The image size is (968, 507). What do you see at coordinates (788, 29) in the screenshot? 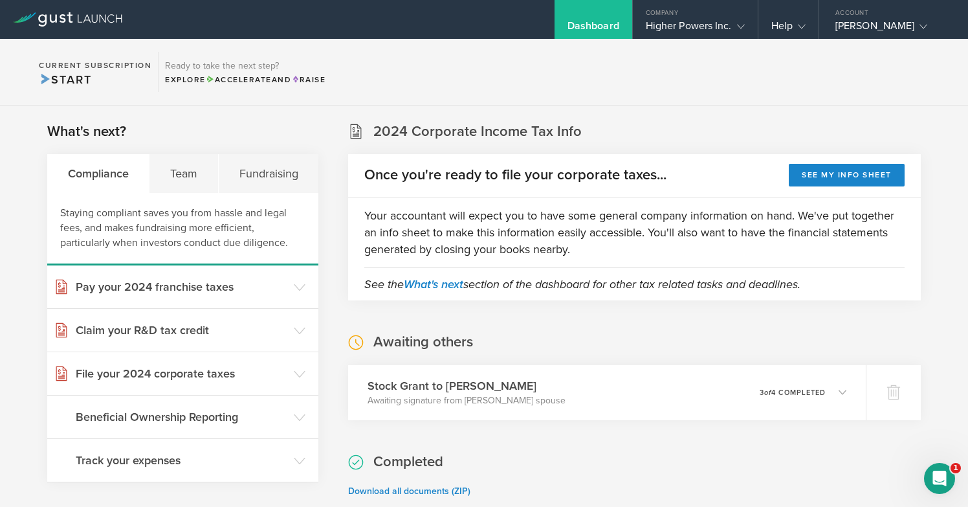
I see `div: Help` at bounding box center [788, 29].